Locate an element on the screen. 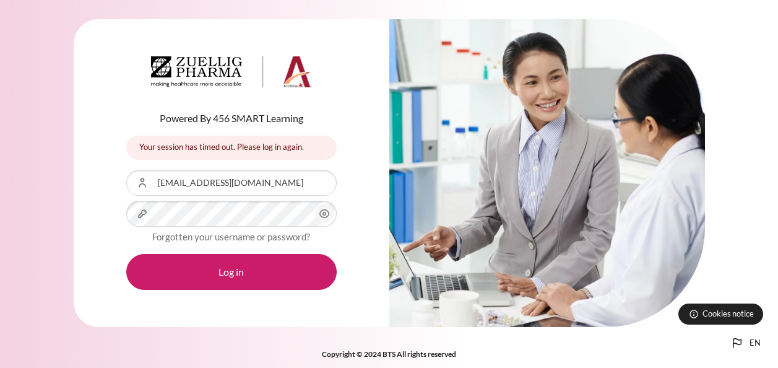 The height and width of the screenshot is (368, 778). span: Cookies notice is located at coordinates (728, 313).